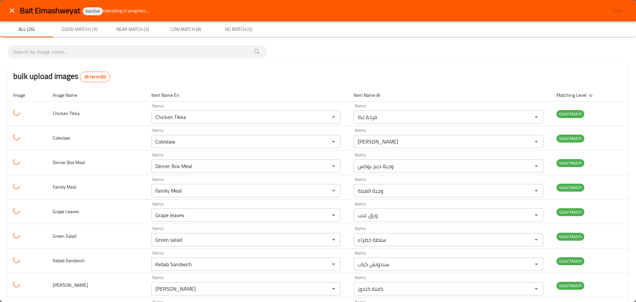 This screenshot has height=302, width=636. I want to click on th: Item Name Ar, so click(450, 95).